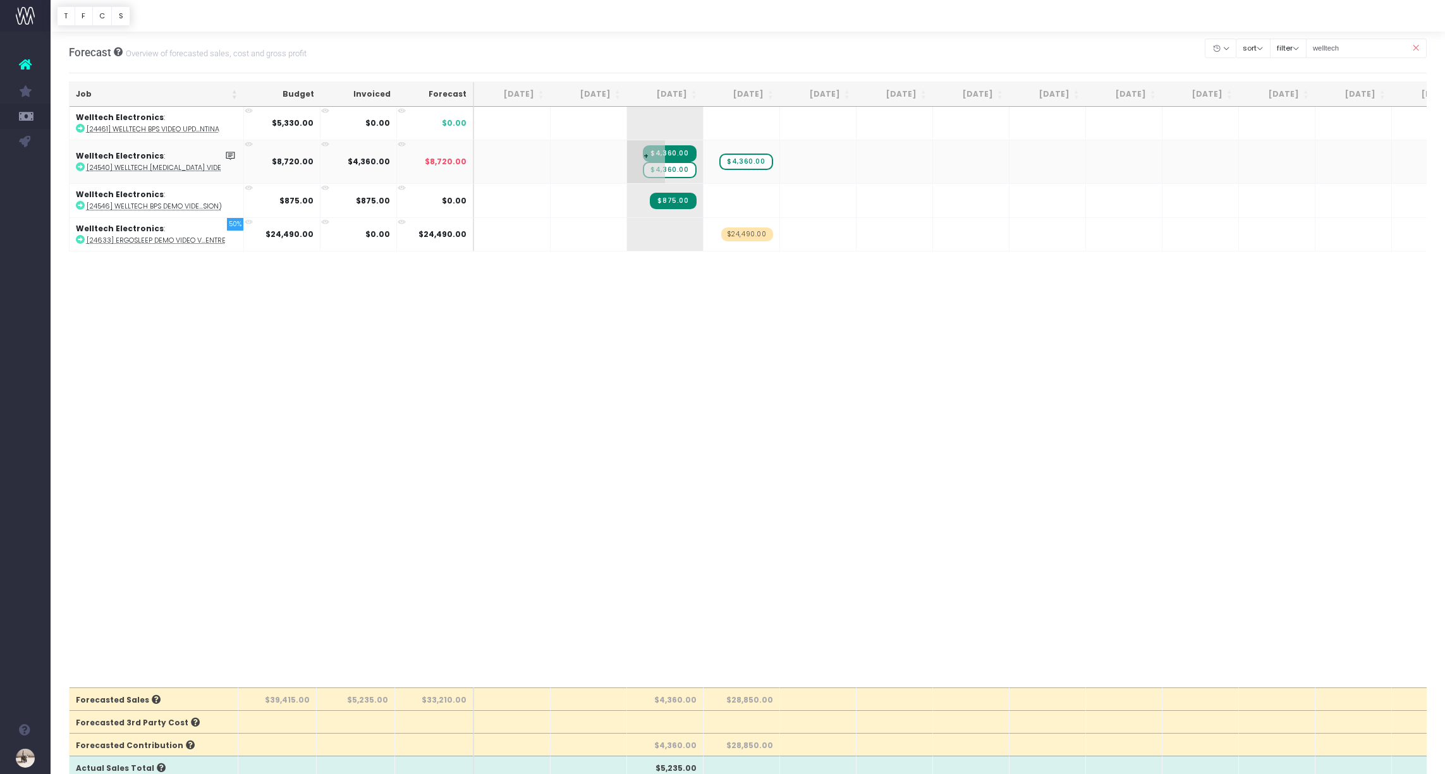  Describe the element at coordinates (589, 94) in the screenshot. I see `th: Aug 25: activate to sort column ascending` at that location.